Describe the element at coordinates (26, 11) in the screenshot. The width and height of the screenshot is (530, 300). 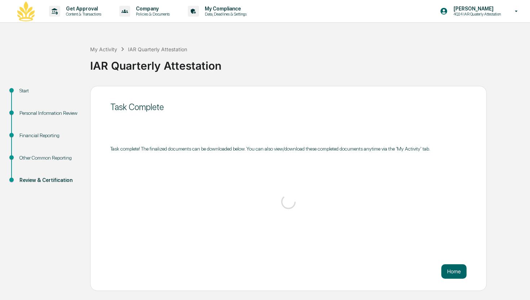
I see `img: logo` at that location.